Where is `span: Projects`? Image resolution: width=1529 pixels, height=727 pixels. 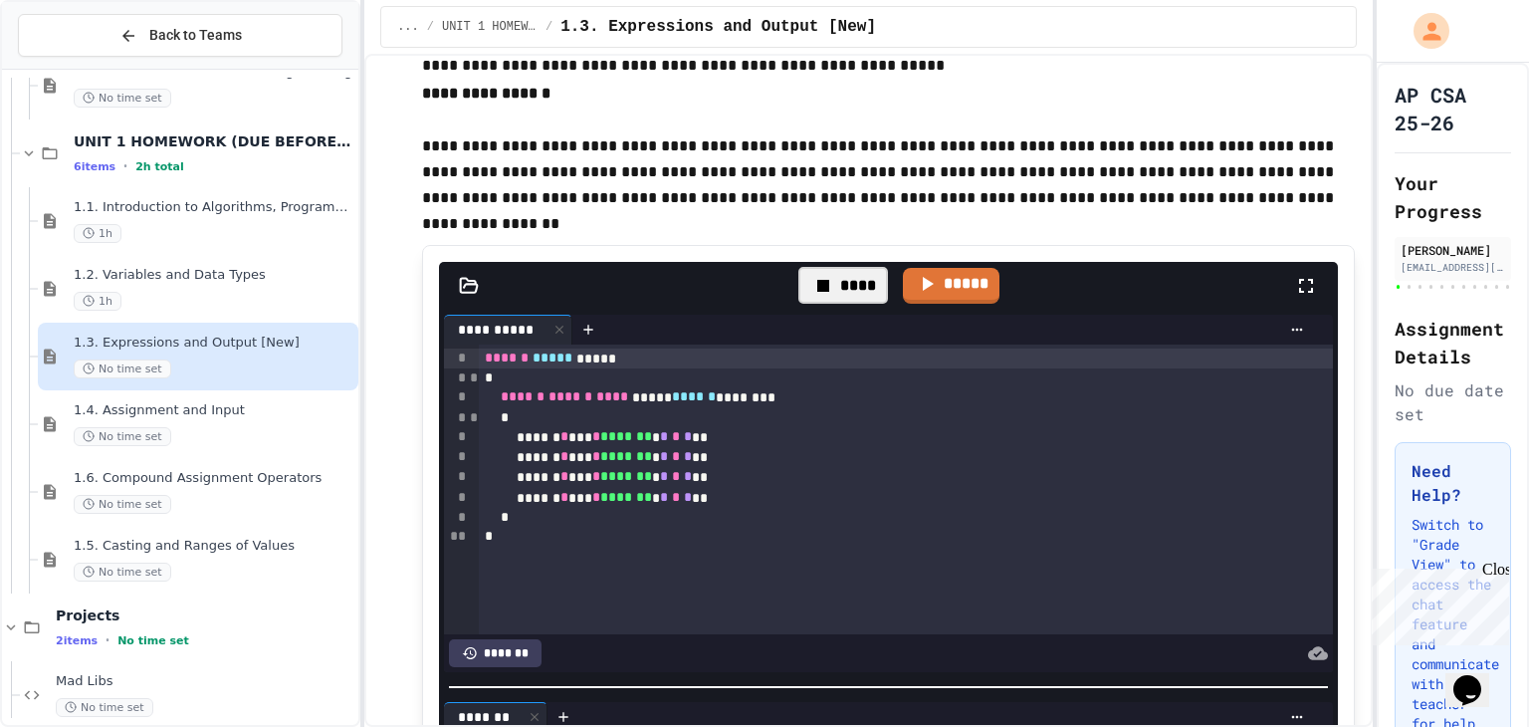 span: Projects is located at coordinates (205, 615).